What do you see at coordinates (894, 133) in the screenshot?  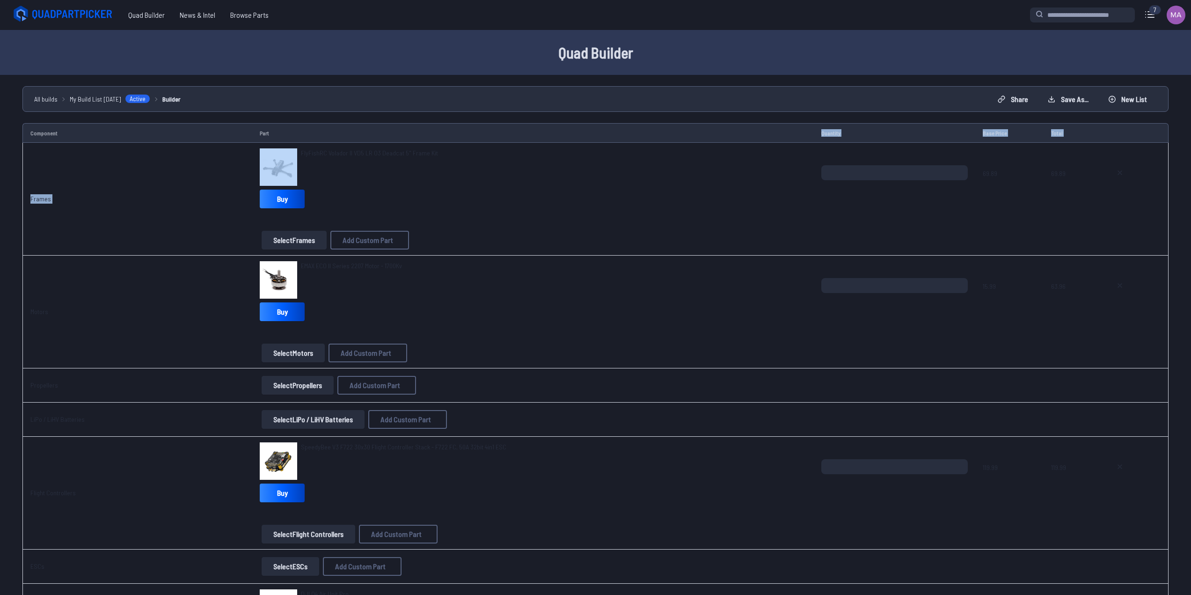 I see `td: Quantity` at bounding box center [894, 133].